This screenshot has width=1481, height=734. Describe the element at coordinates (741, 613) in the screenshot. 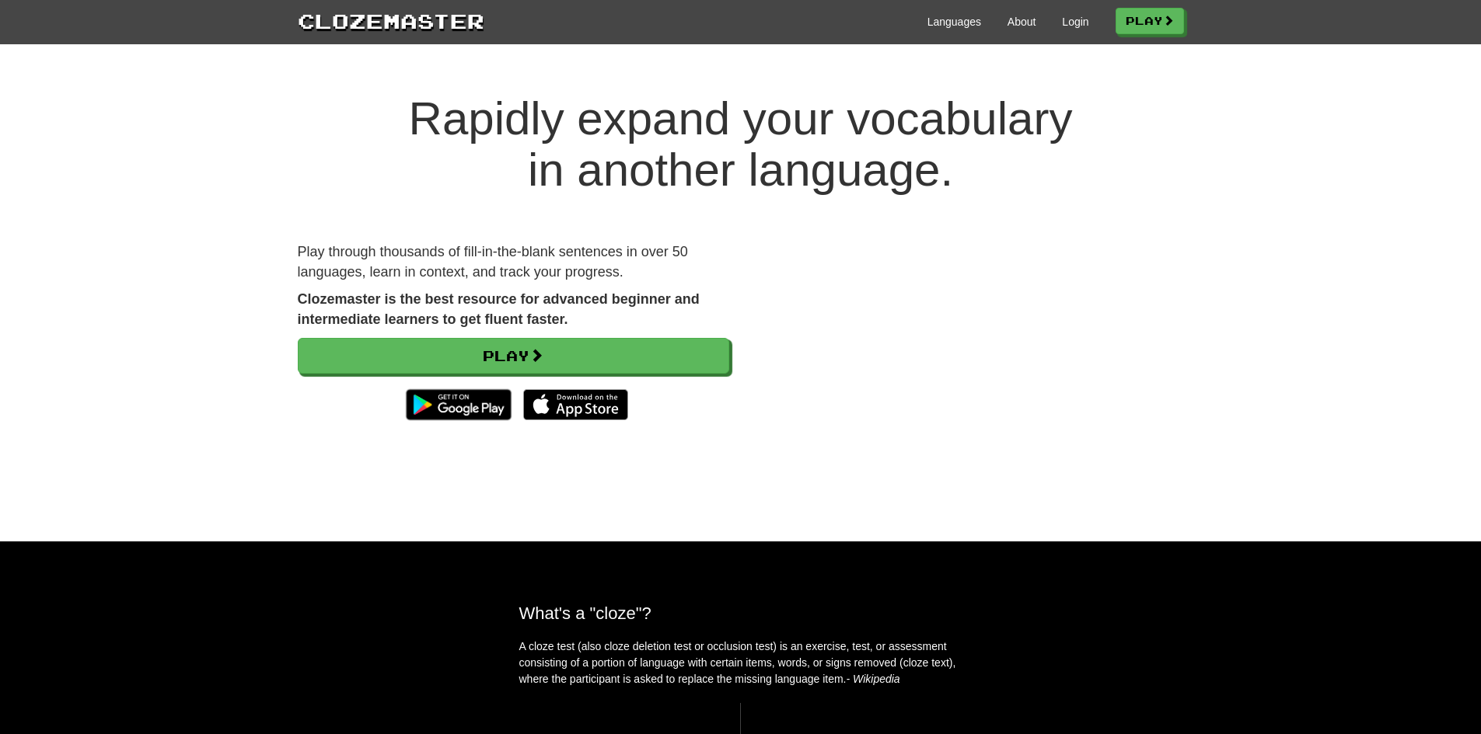

I see `h2: What's a "cloze"?` at that location.